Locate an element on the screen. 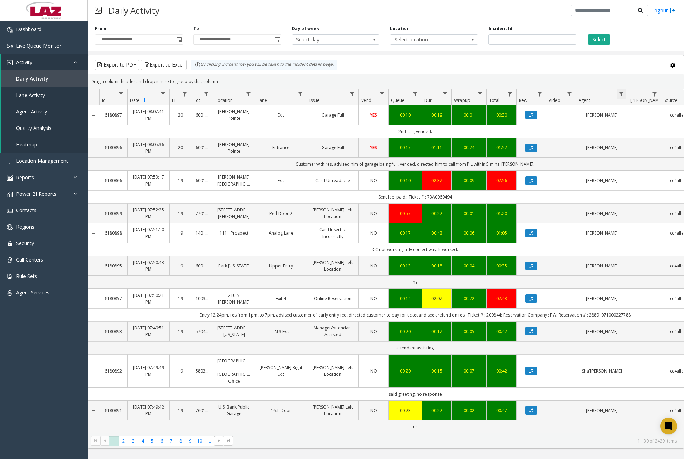 The width and height of the screenshot is (684, 459). a: Lot Filter Menu is located at coordinates (206, 94).